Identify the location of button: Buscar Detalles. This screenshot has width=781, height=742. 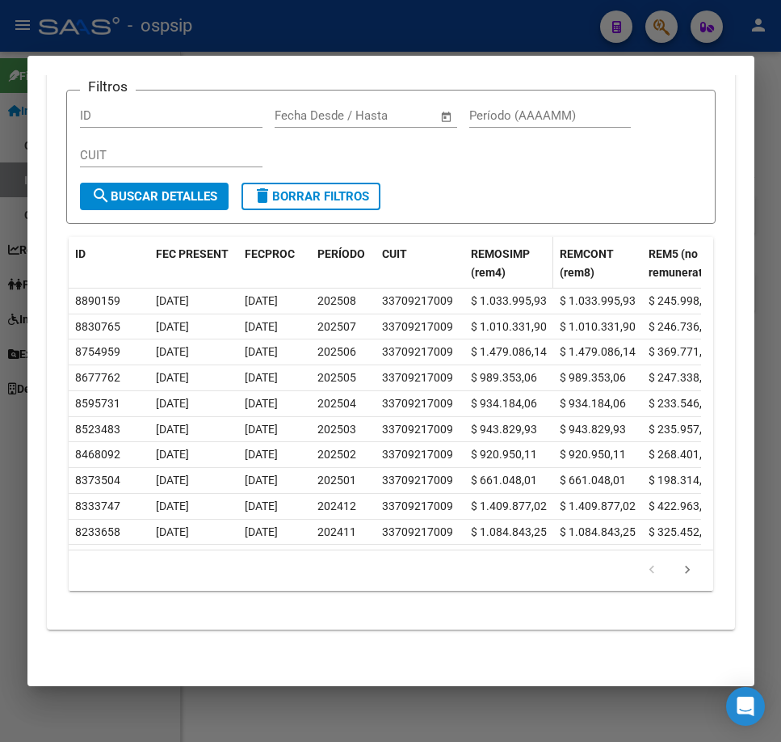
(154, 196).